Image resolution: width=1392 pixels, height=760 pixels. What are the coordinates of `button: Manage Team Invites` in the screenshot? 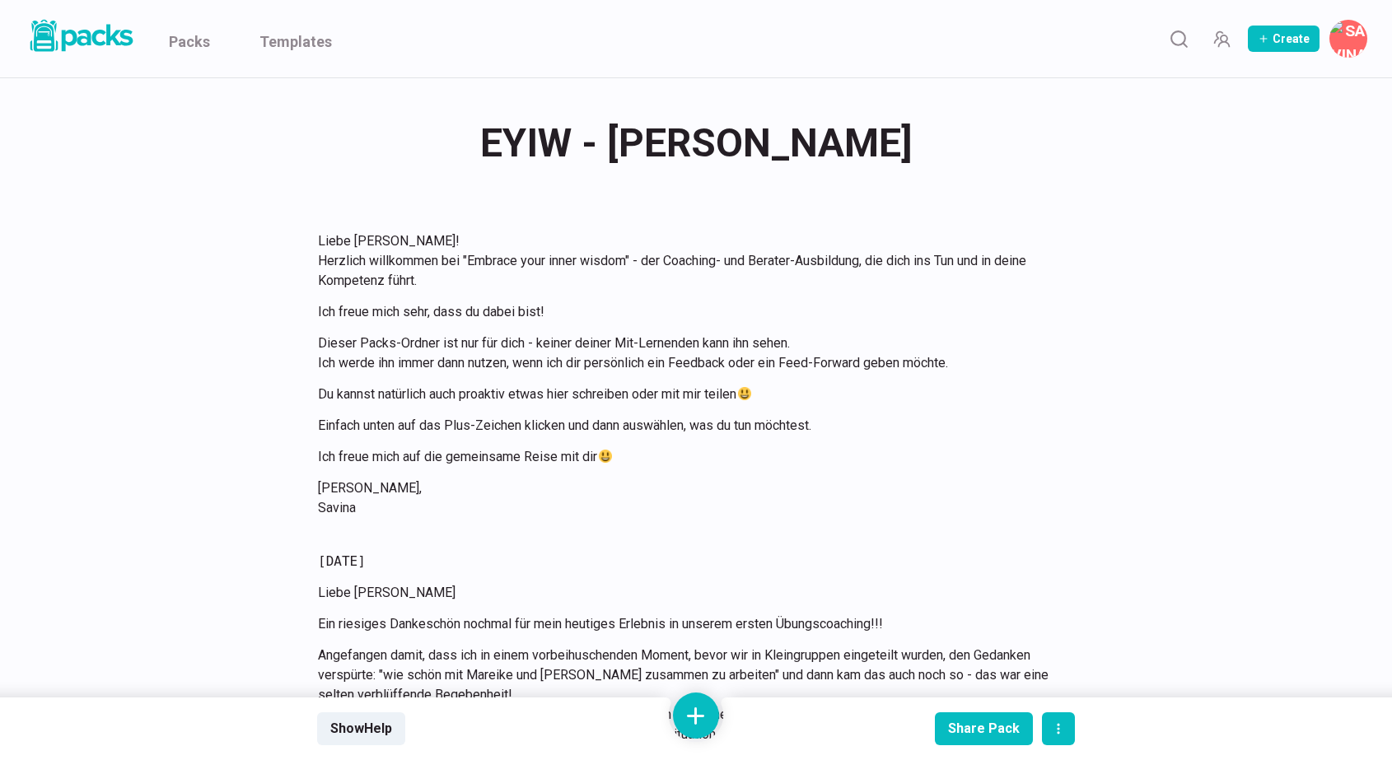 It's located at (1221, 39).